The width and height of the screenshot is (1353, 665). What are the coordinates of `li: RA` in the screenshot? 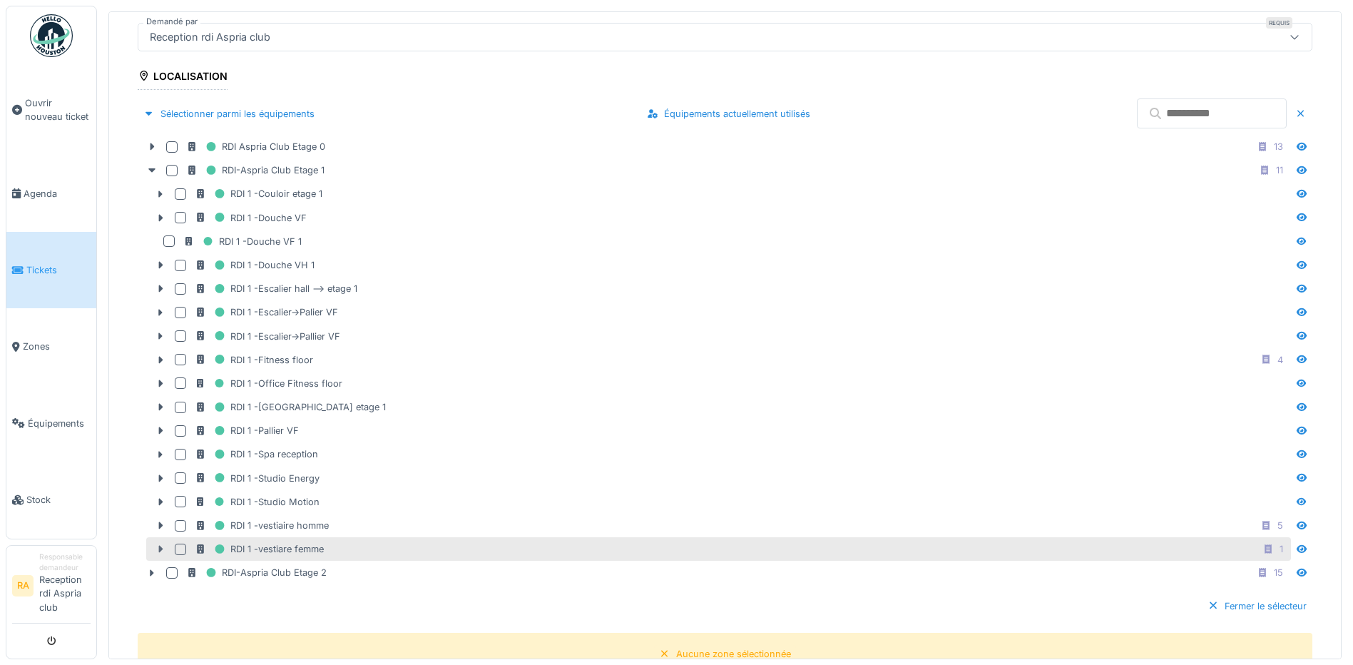 It's located at (23, 585).